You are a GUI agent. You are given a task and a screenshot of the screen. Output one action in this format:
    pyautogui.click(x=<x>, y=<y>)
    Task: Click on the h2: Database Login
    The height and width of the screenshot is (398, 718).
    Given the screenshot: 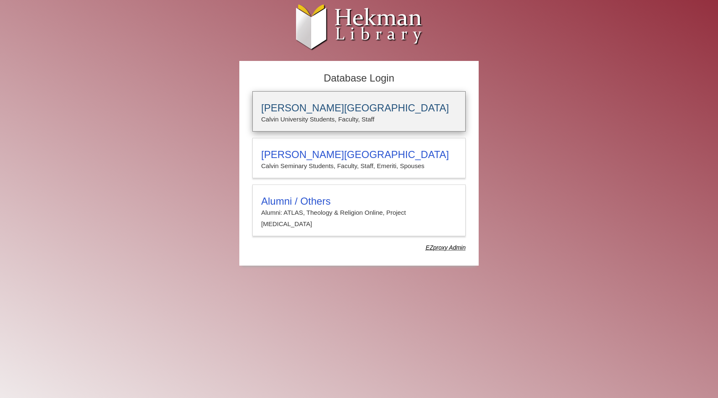 What is the action you would take?
    pyautogui.click(x=359, y=78)
    